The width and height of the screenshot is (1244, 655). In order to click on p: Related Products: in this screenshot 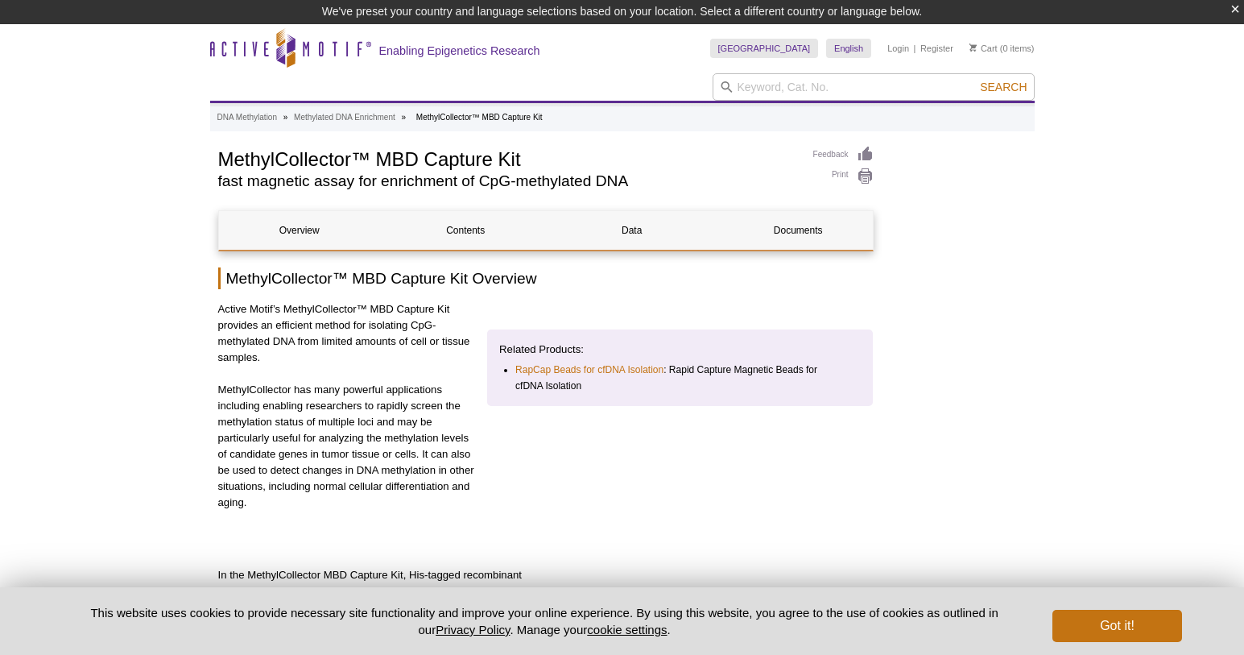, I will do `click(680, 350)`.